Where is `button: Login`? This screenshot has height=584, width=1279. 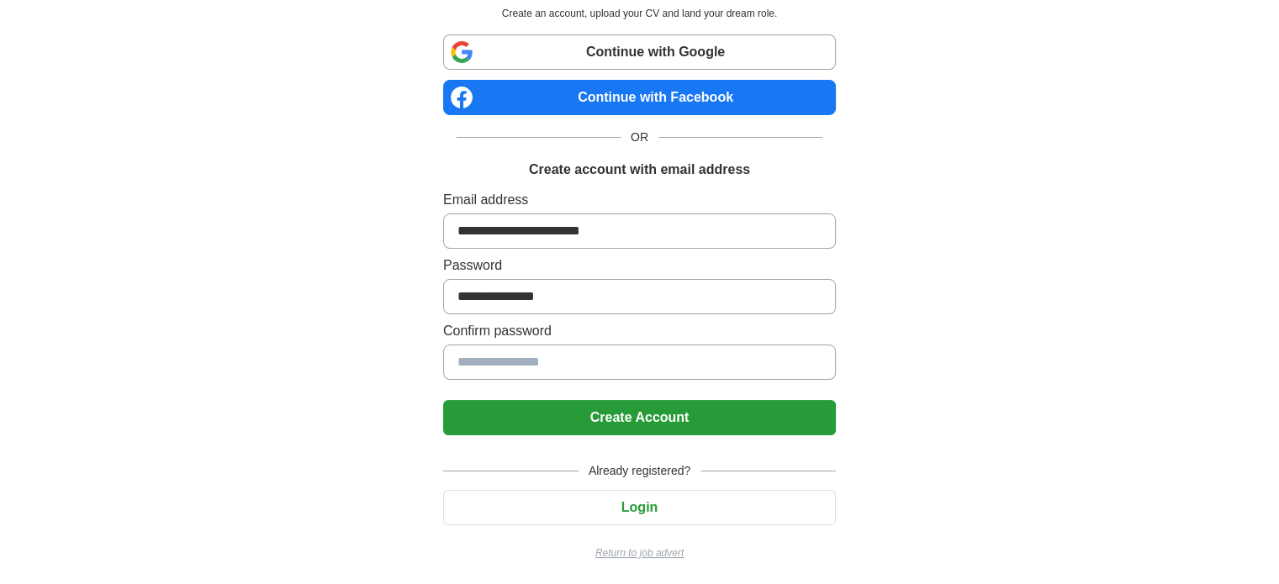 button: Login is located at coordinates (639, 508).